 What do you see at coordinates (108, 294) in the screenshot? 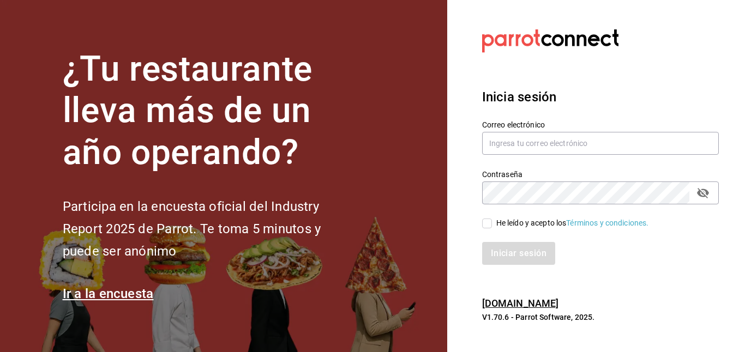
I see `a: Ir a la encuesta` at bounding box center [108, 294].